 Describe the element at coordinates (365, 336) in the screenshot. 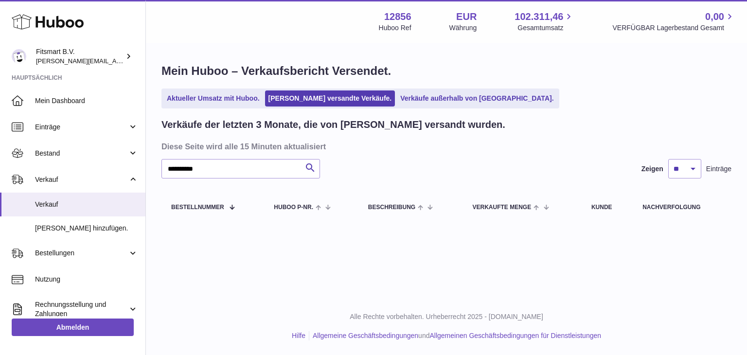

I see `a: Allgemeine Geschäftsbedingungen` at that location.